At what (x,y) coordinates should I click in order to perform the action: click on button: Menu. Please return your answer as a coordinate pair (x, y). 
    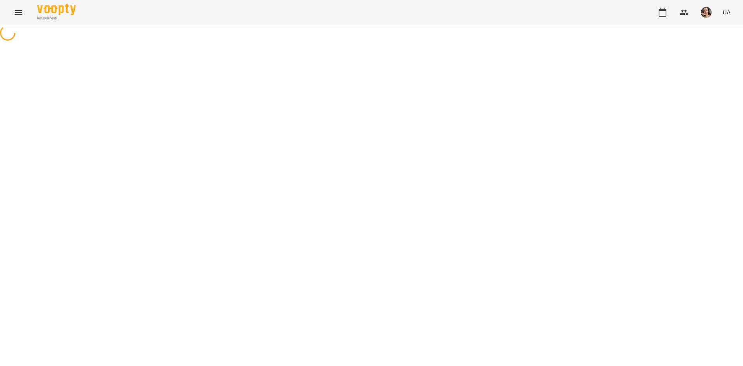
    Looking at the image, I should click on (19, 12).